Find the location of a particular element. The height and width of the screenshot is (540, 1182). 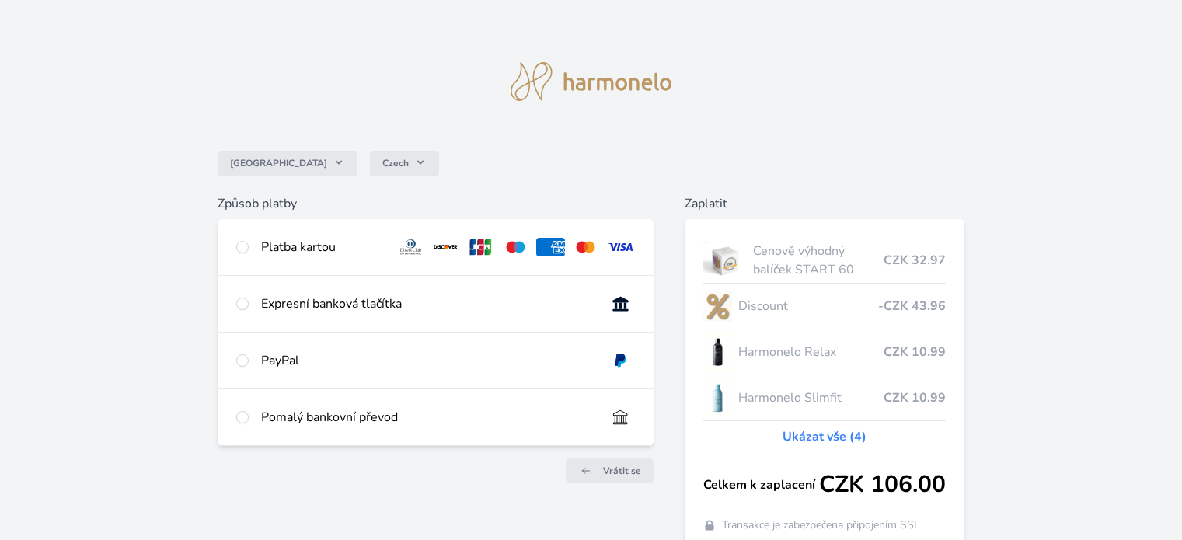

img: discover.svg is located at coordinates (445, 247).